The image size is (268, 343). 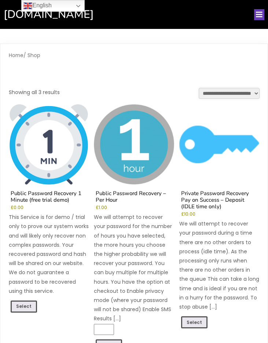 What do you see at coordinates (17, 207) in the screenshot?
I see `bdi: 0.00` at bounding box center [17, 207].